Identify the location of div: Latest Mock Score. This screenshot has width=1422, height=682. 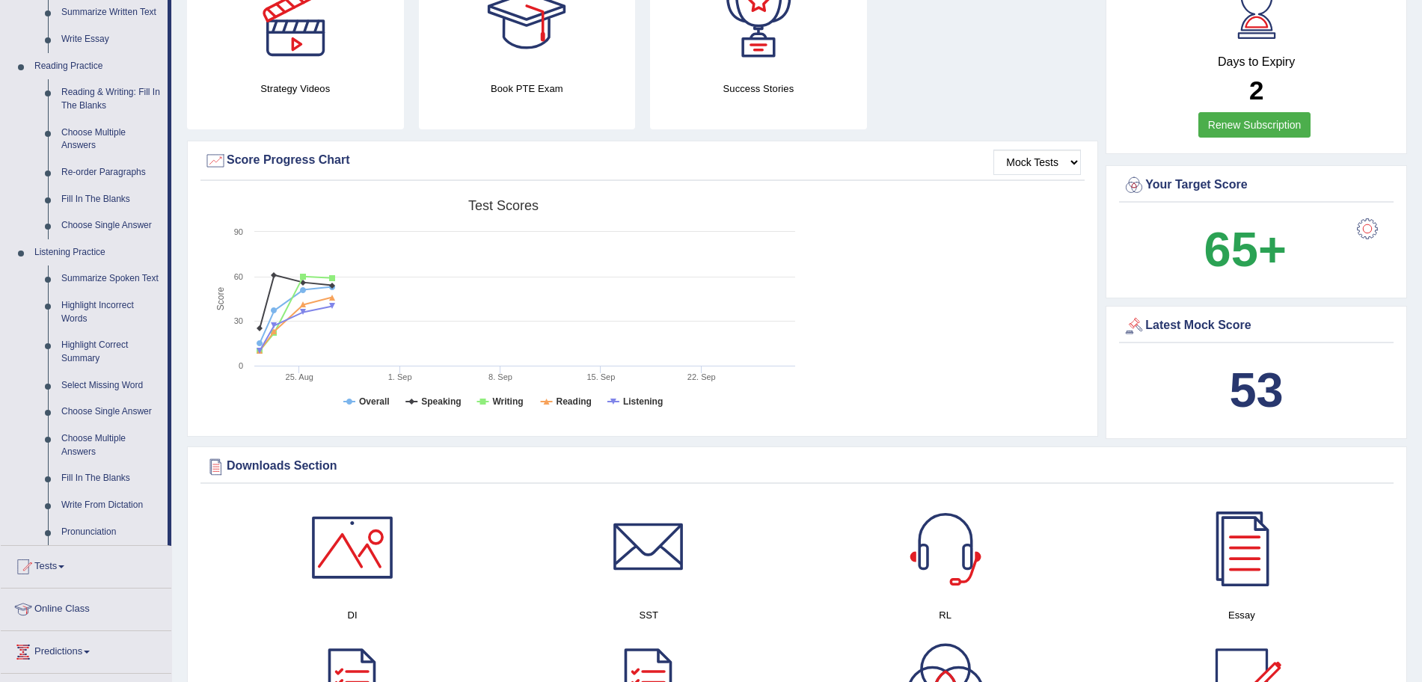
(1256, 326).